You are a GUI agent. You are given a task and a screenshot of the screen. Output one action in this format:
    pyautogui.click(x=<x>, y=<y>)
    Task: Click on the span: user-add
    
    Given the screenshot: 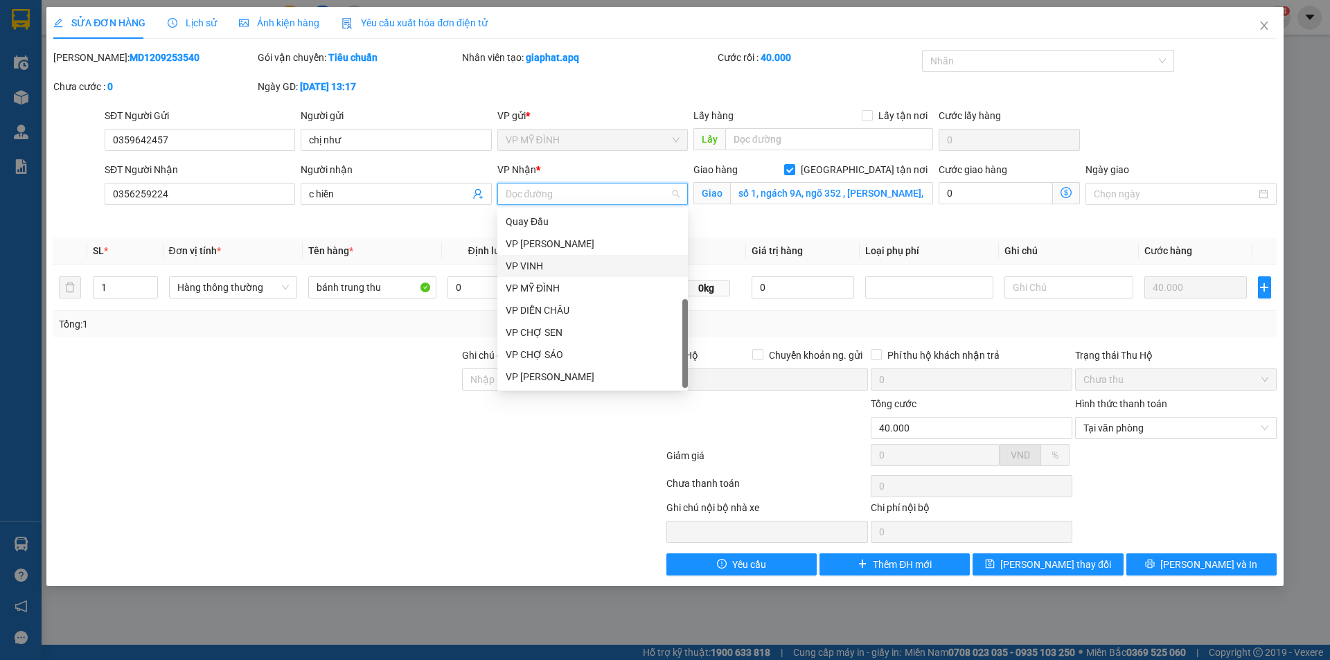 What is the action you would take?
    pyautogui.click(x=478, y=194)
    